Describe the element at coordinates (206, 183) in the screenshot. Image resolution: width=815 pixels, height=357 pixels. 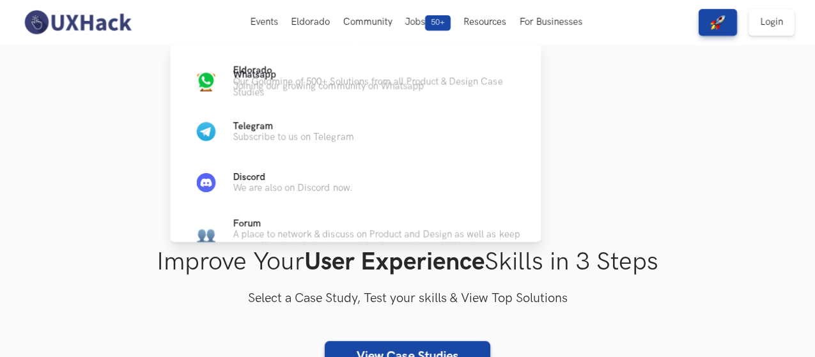
I see `img: Discord` at that location.